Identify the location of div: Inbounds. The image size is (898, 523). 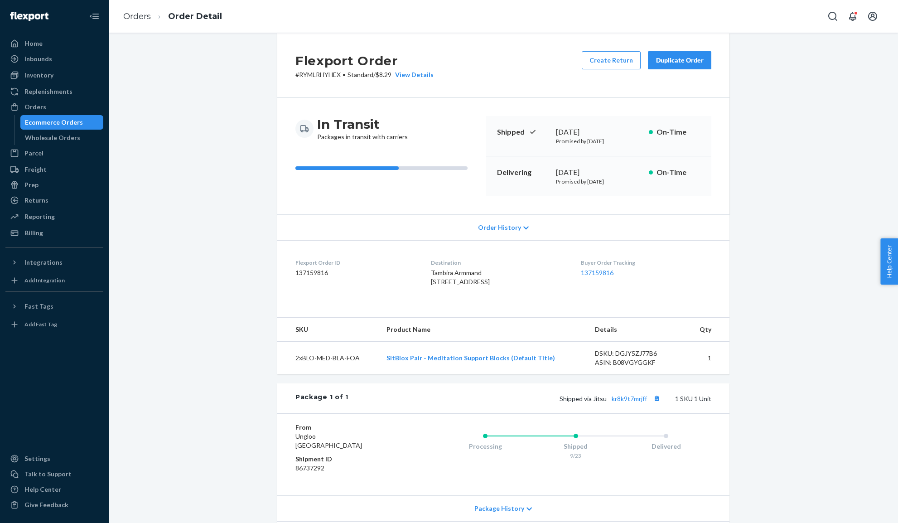
(38, 59).